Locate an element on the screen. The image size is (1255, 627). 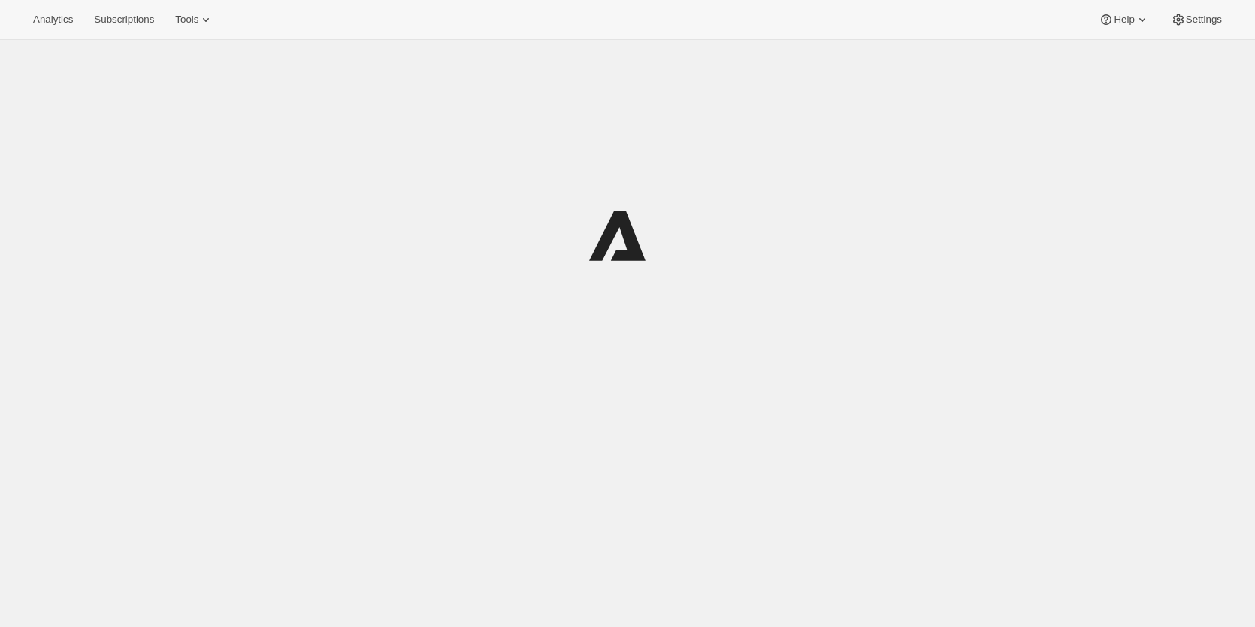
button: Settings is located at coordinates (1196, 20).